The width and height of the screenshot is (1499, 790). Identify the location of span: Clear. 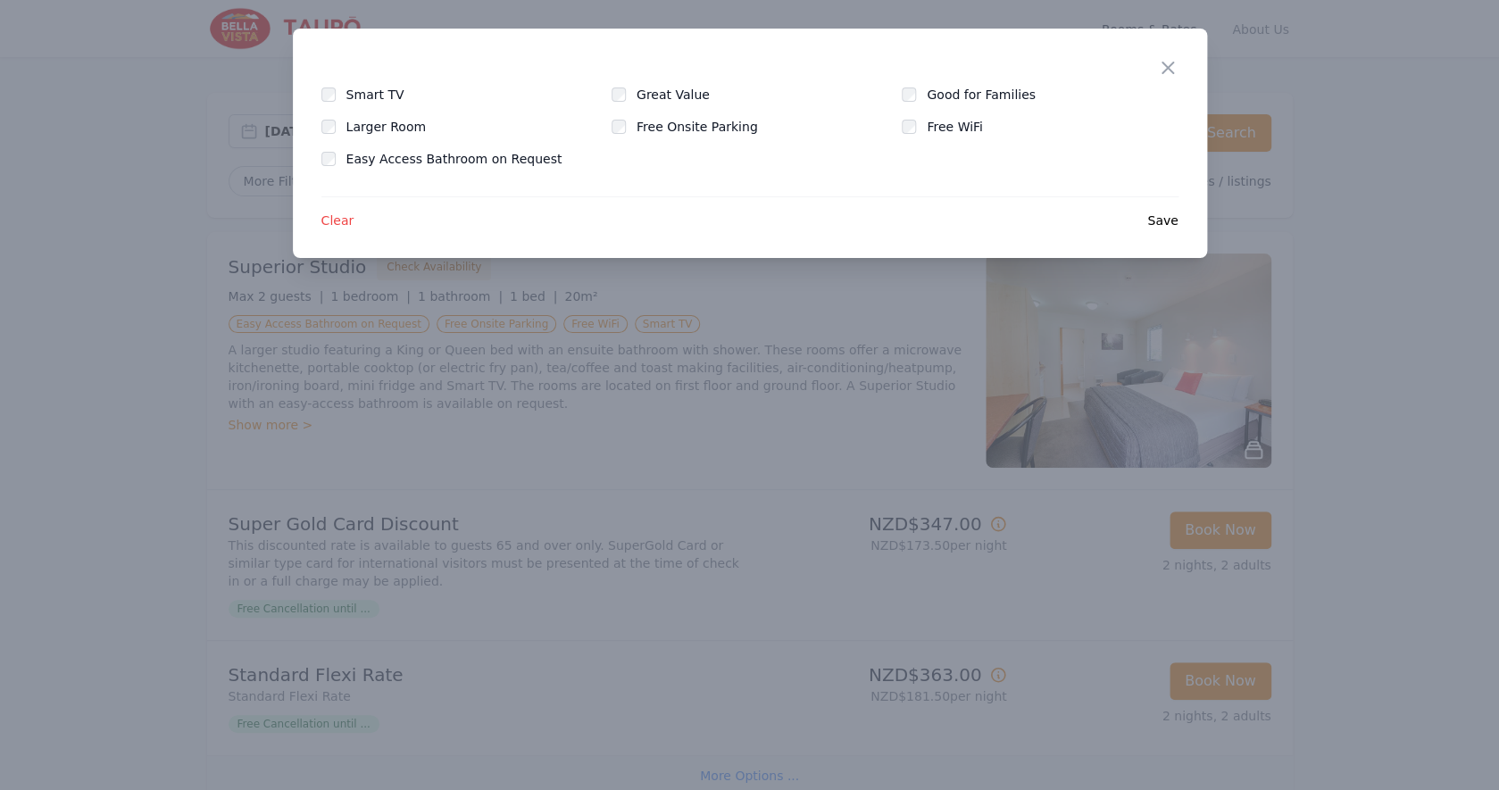
(338, 221).